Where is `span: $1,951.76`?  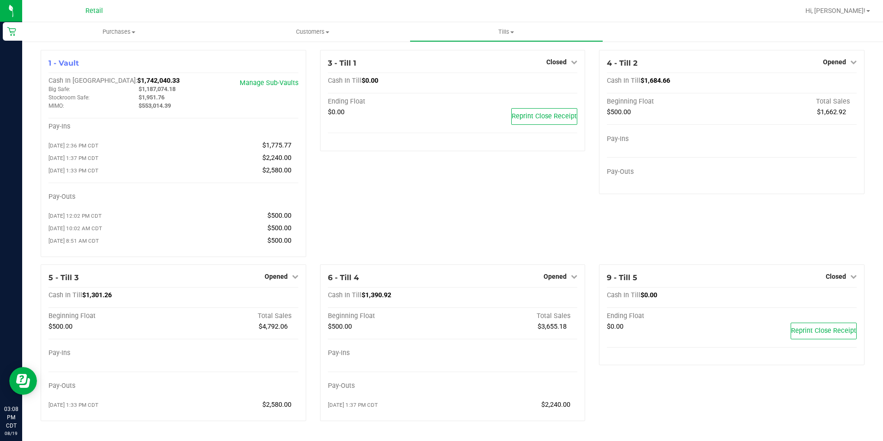
span: $1,951.76 is located at coordinates (152, 97).